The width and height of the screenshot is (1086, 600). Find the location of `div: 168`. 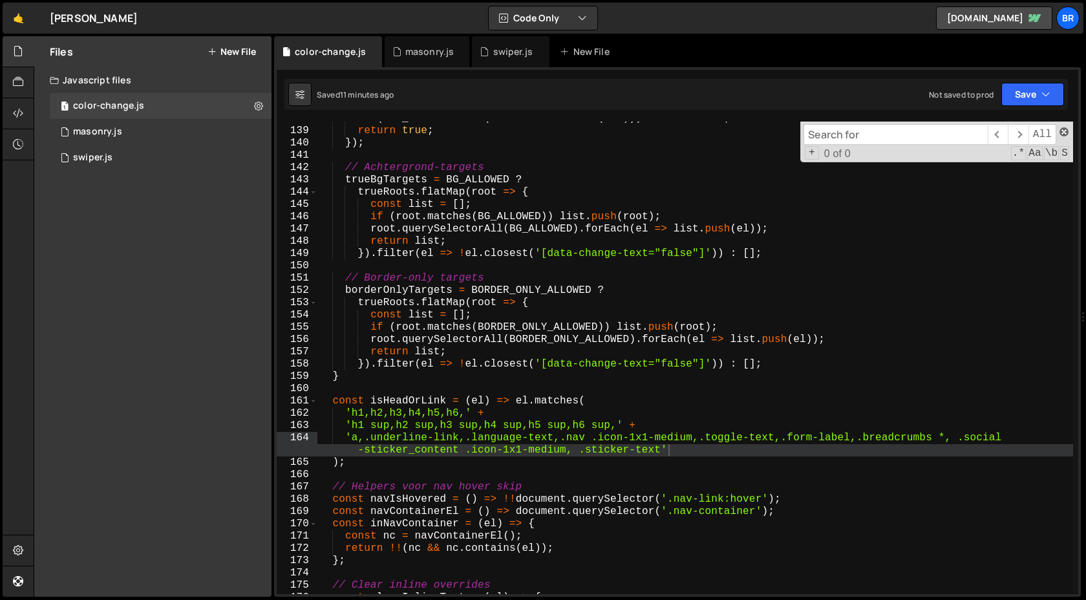

div: 168 is located at coordinates (297, 499).